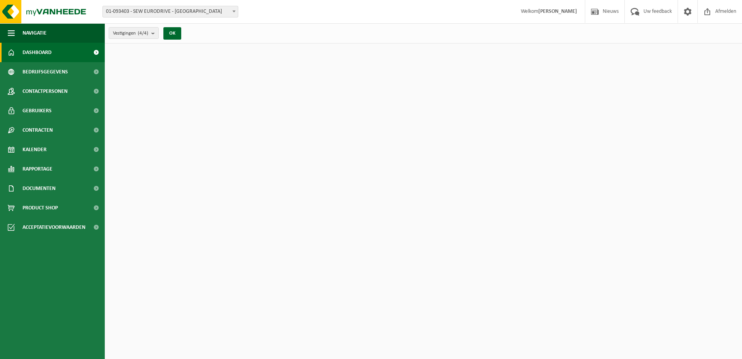 The height and width of the screenshot is (359, 742). What do you see at coordinates (130, 33) in the screenshot?
I see `span: Vestigingen` at bounding box center [130, 33].